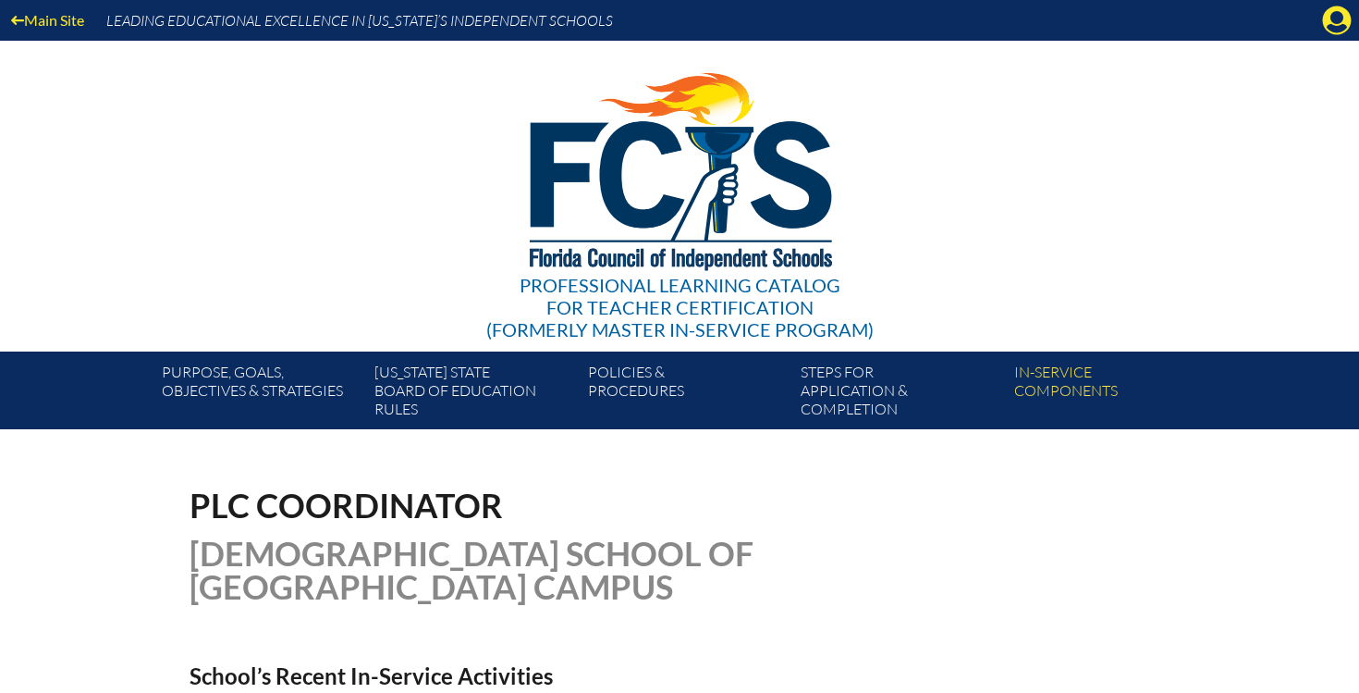 This screenshot has height=693, width=1359. What do you see at coordinates (680, 307) in the screenshot?
I see `div: Professional Learning Catalog (formerly Master In-service Program)` at bounding box center [680, 307].